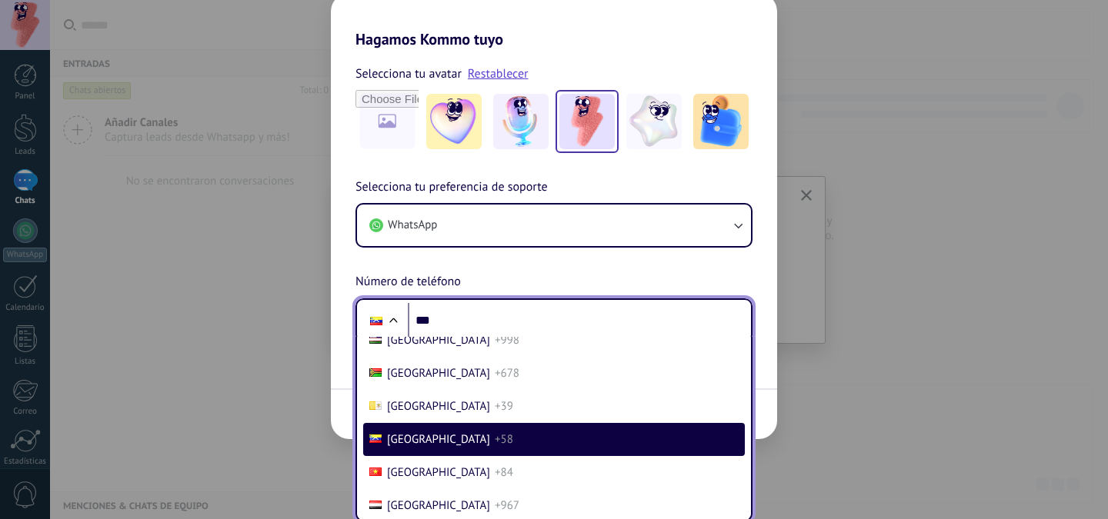 This screenshot has width=1108, height=519. I want to click on button: WhatsApp, so click(554, 225).